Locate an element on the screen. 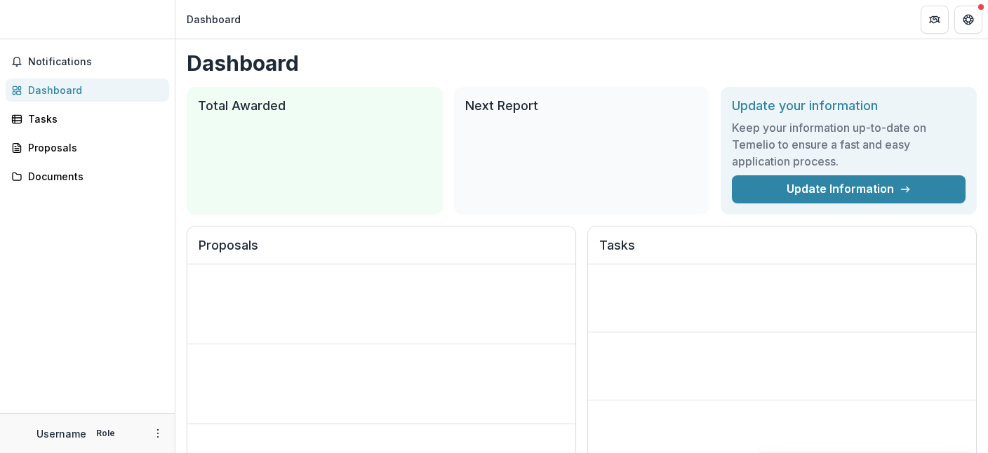 This screenshot has height=453, width=988. button: Notifications is located at coordinates (87, 62).